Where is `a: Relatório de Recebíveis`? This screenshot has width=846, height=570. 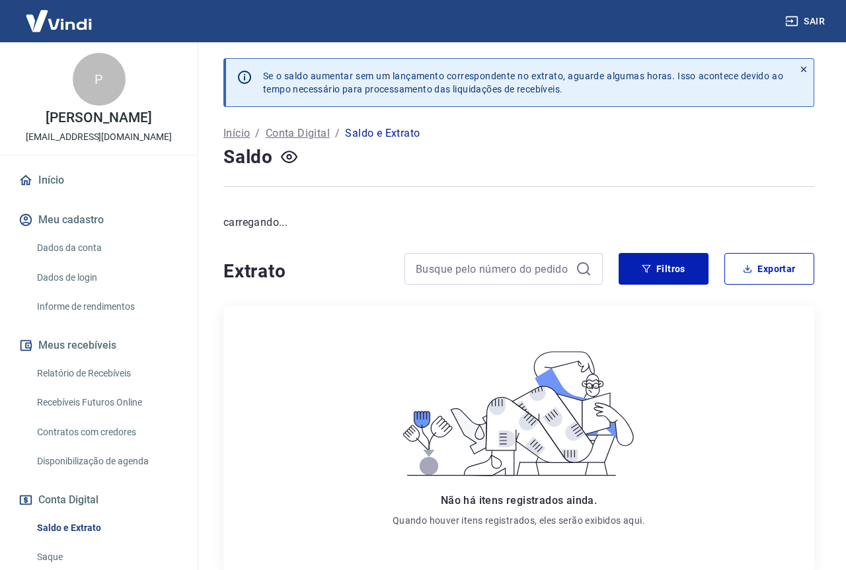
a: Relatório de Recebíveis is located at coordinates (106, 373).